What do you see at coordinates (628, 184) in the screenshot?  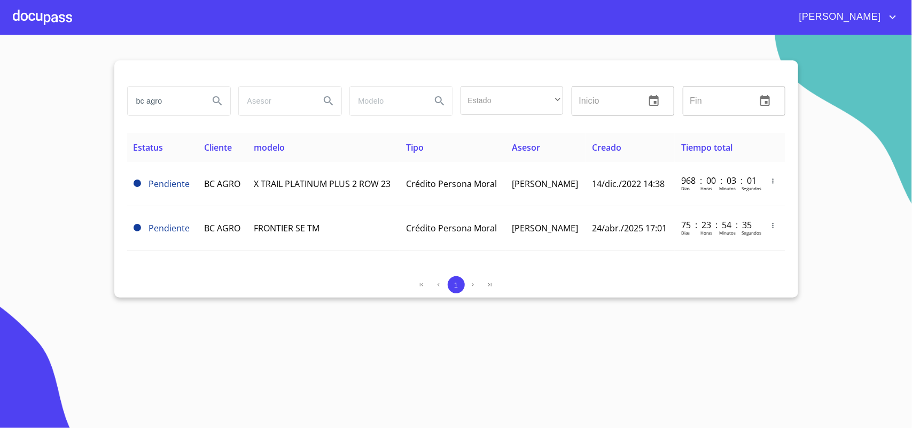 I see `span: 14/dic./2022 14:38` at bounding box center [628, 184].